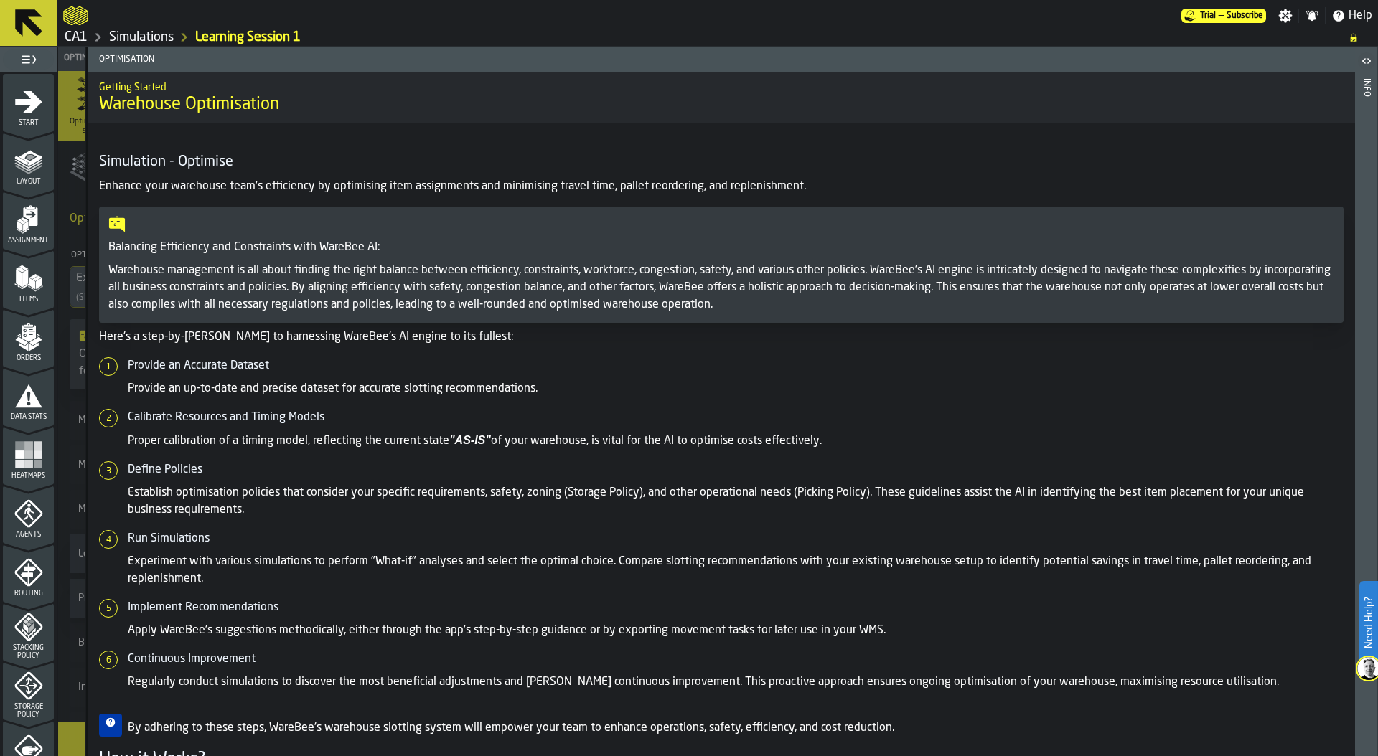  I want to click on span: Optimisation setup, so click(92, 126).